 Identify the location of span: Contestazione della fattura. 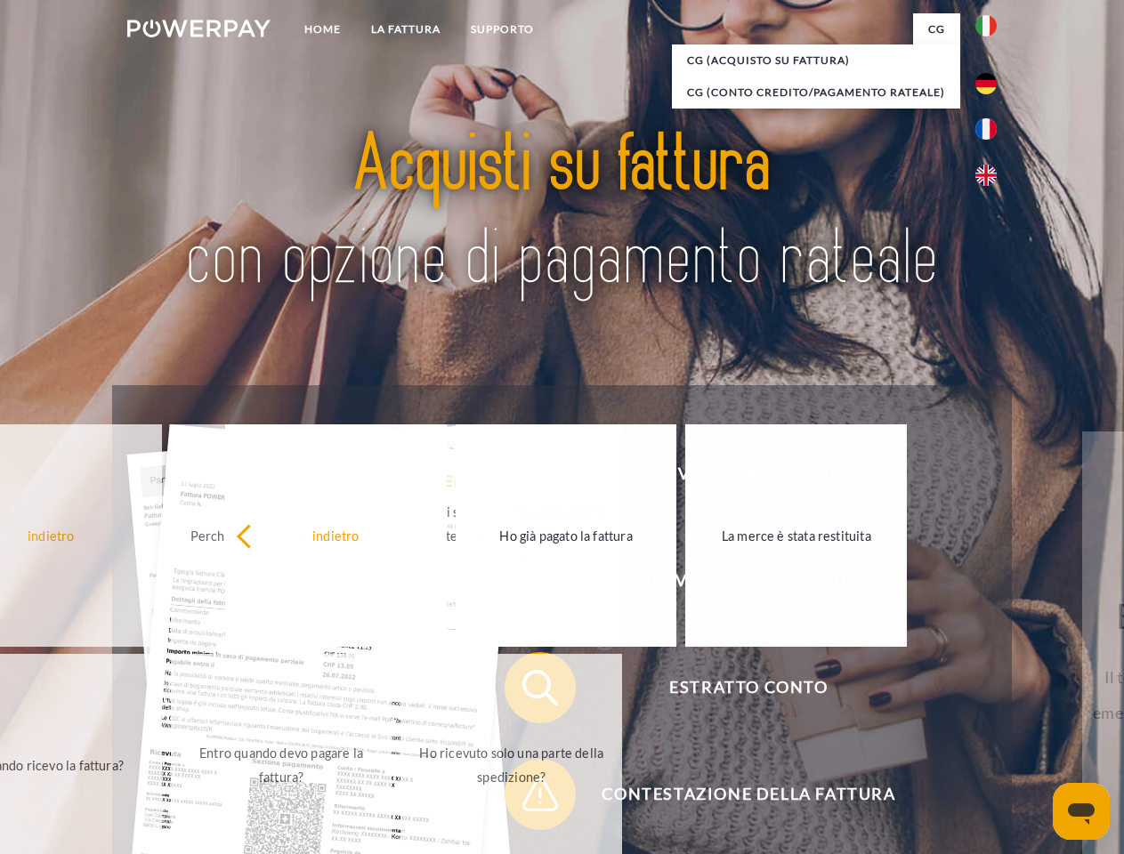
(748, 795).